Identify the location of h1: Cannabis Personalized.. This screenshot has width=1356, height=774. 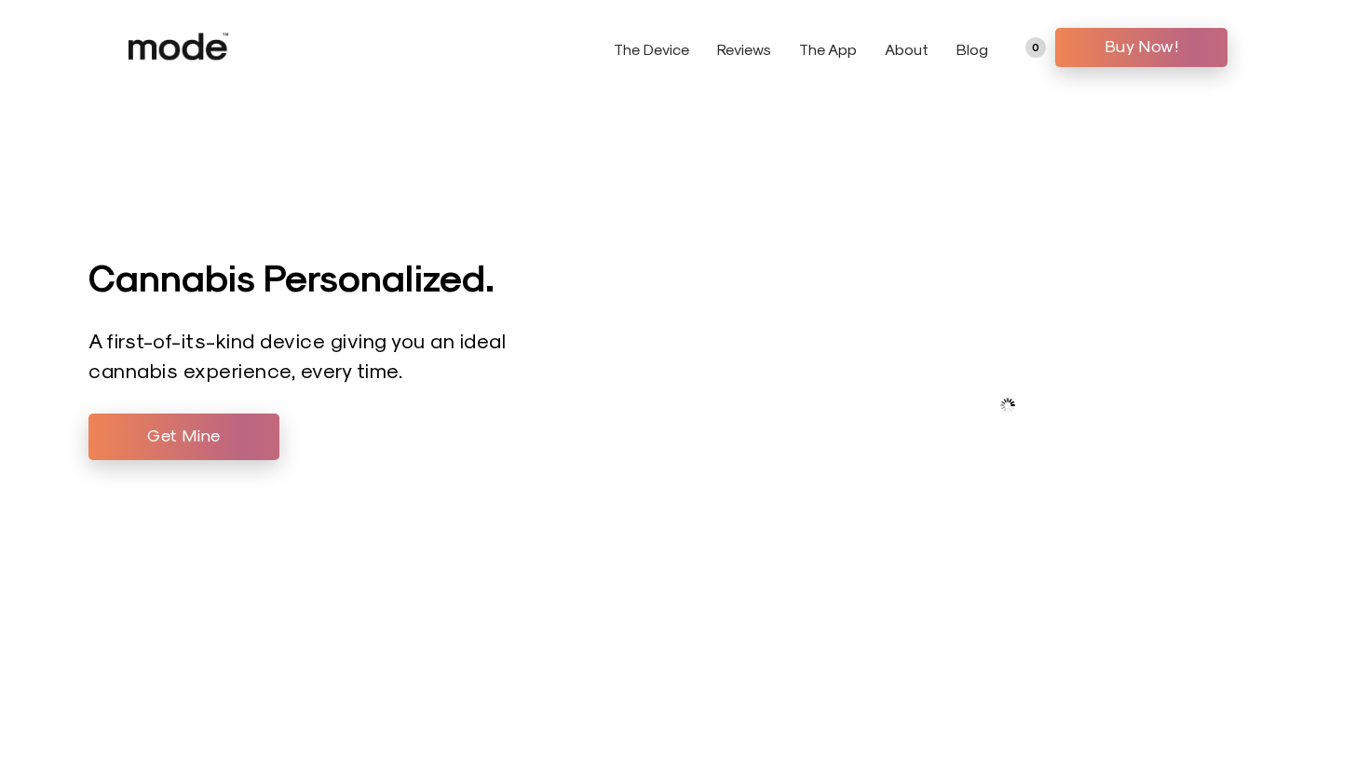
(373, 276).